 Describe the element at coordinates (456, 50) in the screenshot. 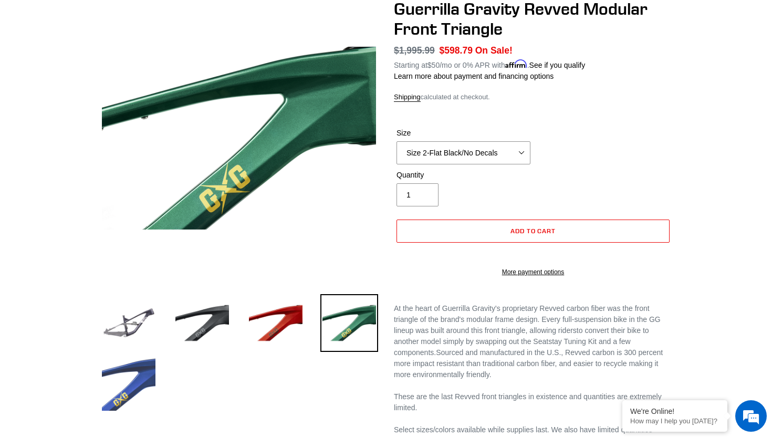

I see `span: $598.79` at that location.